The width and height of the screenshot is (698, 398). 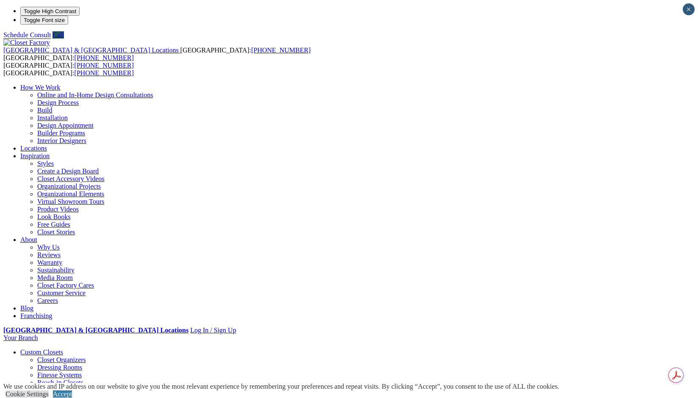 I want to click on a: Why Us, so click(x=48, y=247).